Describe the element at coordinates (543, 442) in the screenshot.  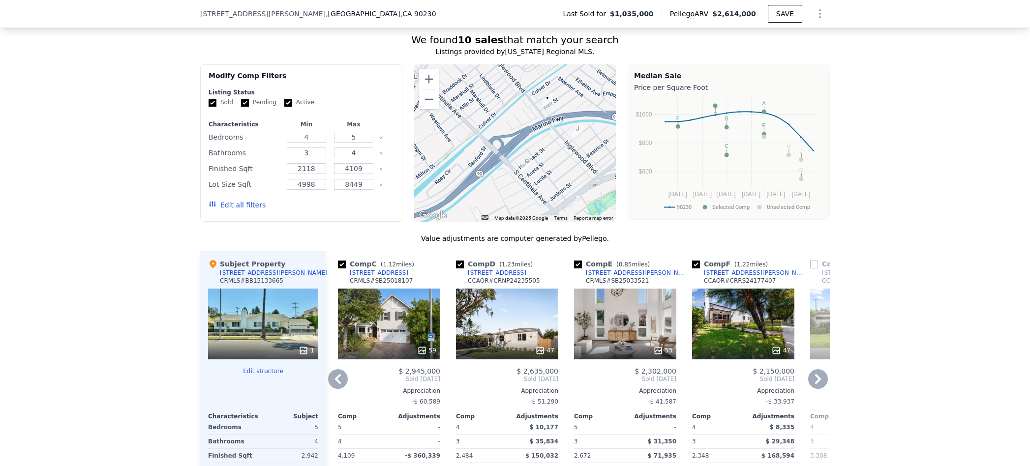
I see `span: $ 35,834` at that location.